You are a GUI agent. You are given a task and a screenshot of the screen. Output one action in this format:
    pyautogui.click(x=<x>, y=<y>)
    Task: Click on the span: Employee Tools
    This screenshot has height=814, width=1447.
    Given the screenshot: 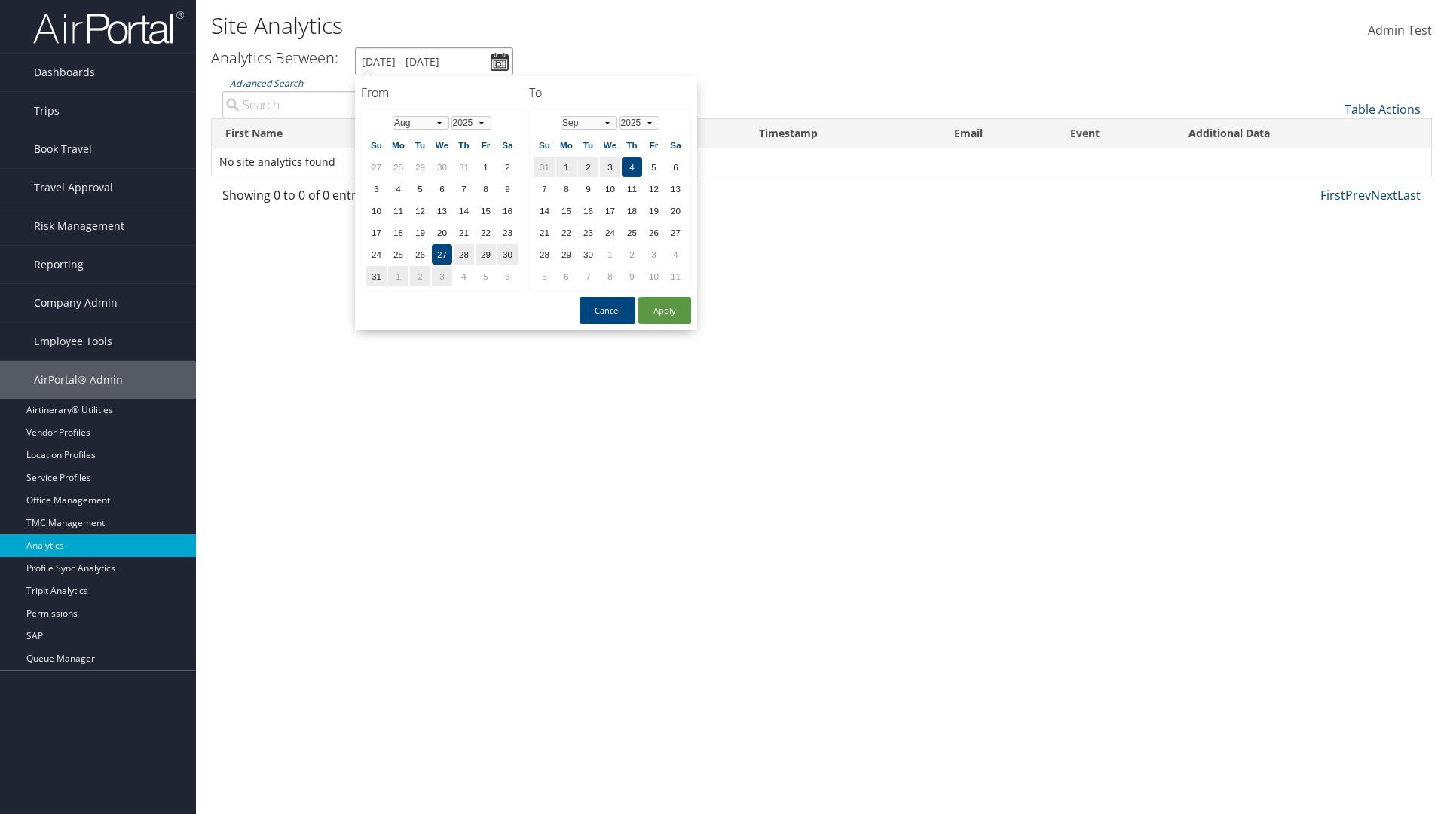 What is the action you would take?
    pyautogui.click(x=73, y=341)
    